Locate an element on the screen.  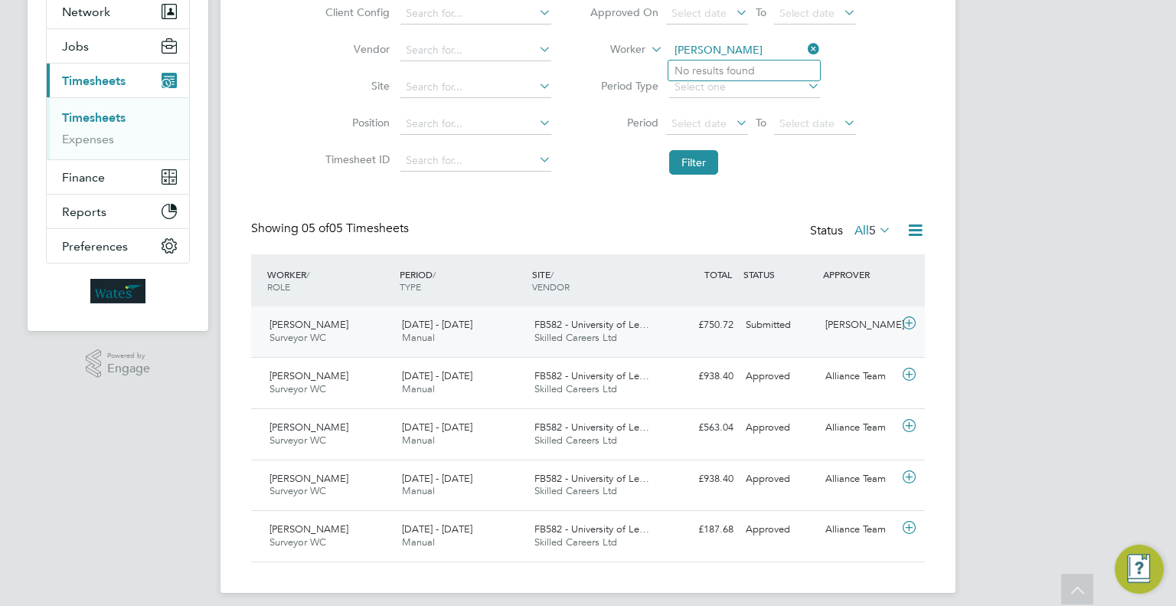
span: TYPE is located at coordinates (410, 286).